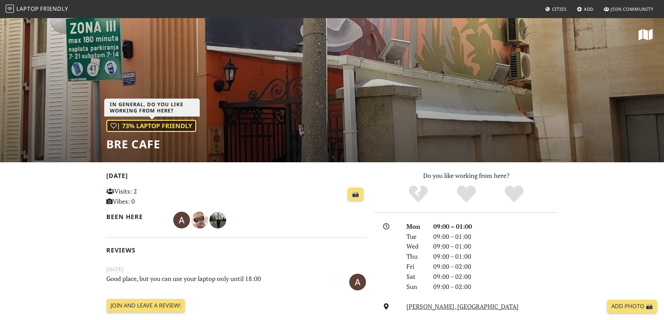  Describe the element at coordinates (136, 217) in the screenshot. I see `h2: Been here` at that location.